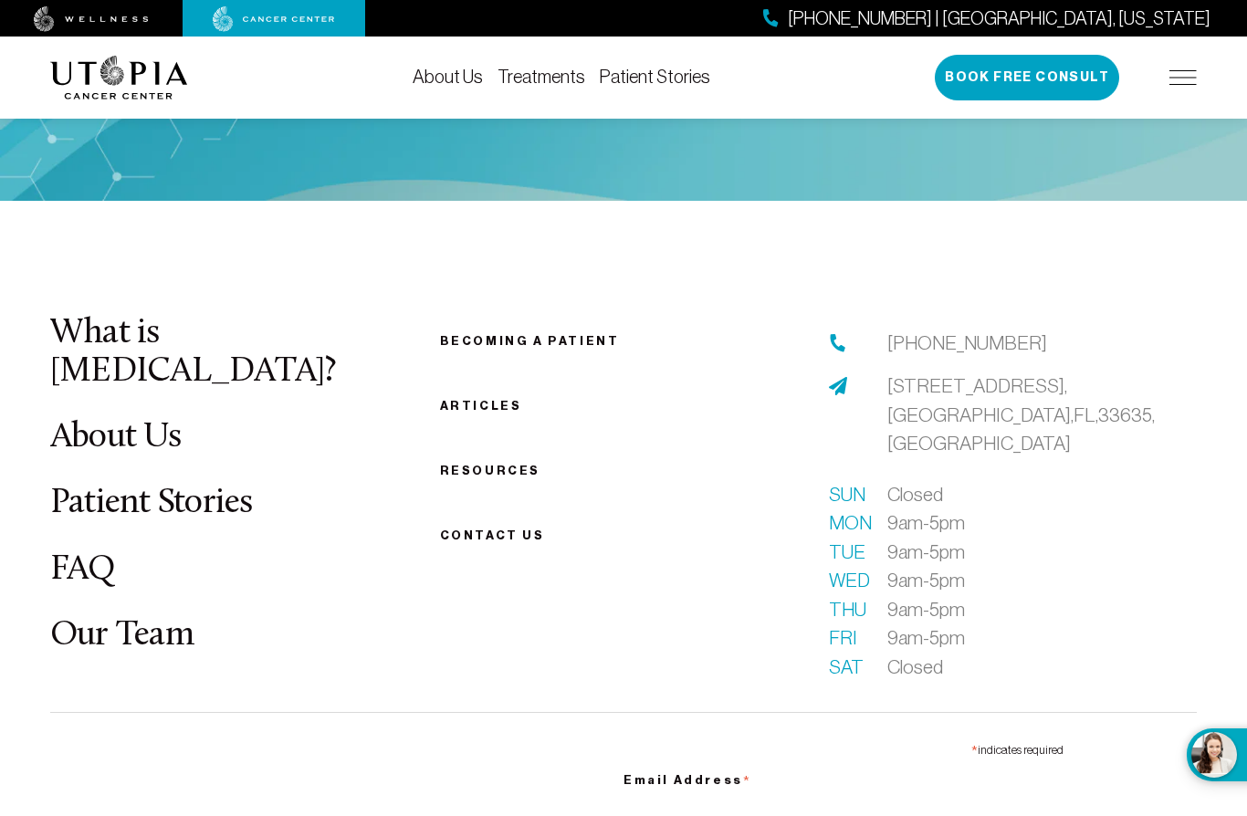 The height and width of the screenshot is (816, 1247). What do you see at coordinates (1027, 78) in the screenshot?
I see `button: Book Free Consult` at bounding box center [1027, 78].